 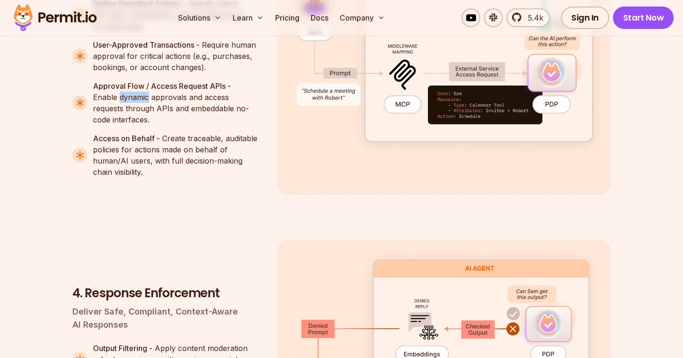 What do you see at coordinates (177, 103) in the screenshot?
I see `p: Enable dynamic approvals and access requests through APIs and embeddable no-code interfaces.` at bounding box center [177, 103].